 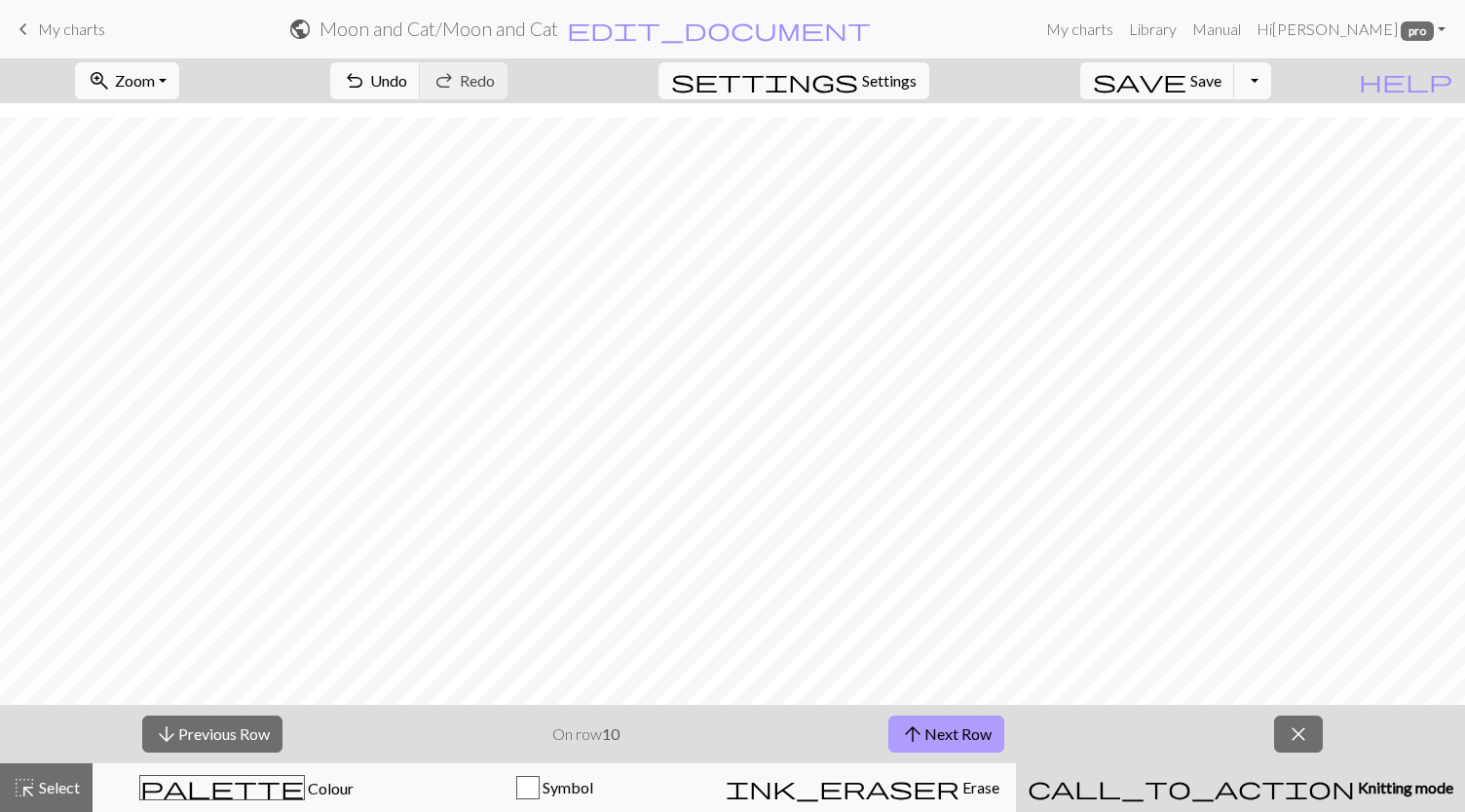 What do you see at coordinates (126, 81) in the screenshot?
I see `button: Zoom` at bounding box center [126, 81].